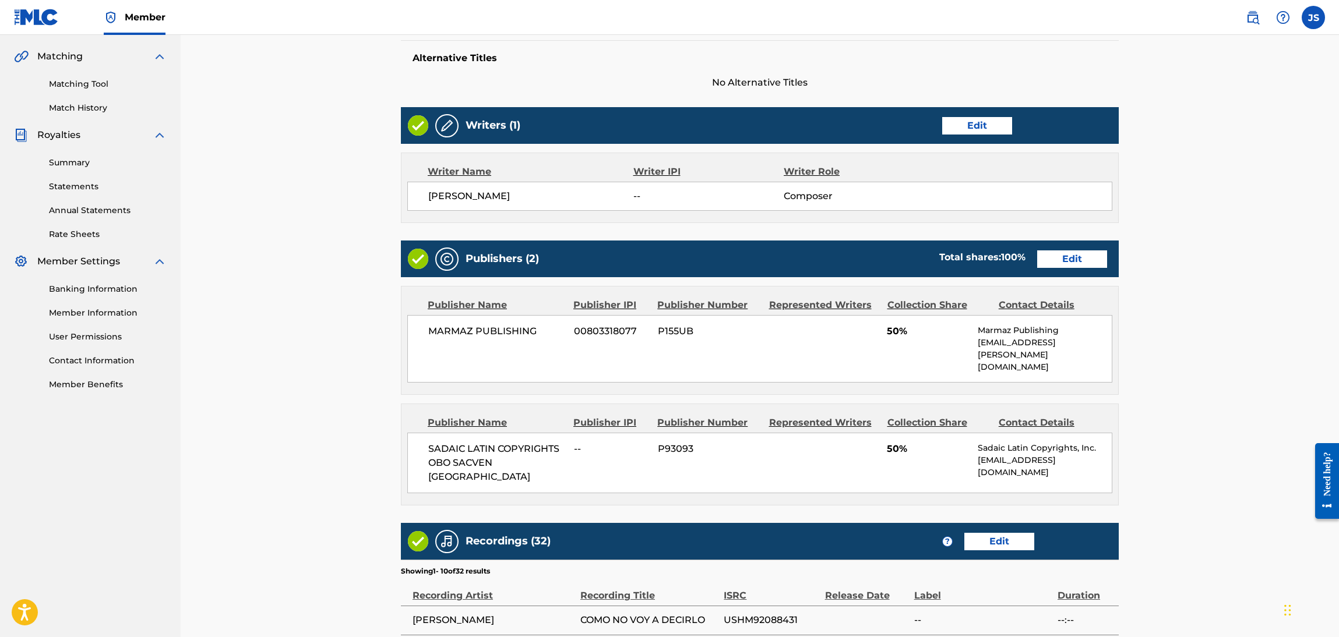  Describe the element at coordinates (982, 258) in the screenshot. I see `div: Total shares:` at that location.